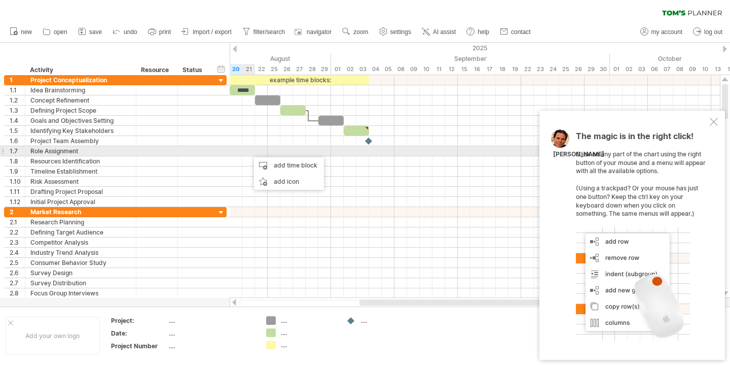 This screenshot has height=365, width=730. Describe the element at coordinates (319, 32) in the screenshot. I see `span: navigator` at that location.